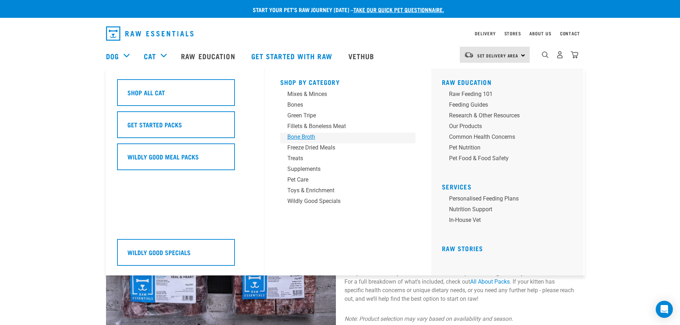  I want to click on a: Freeze Dried Meals, so click(348, 149).